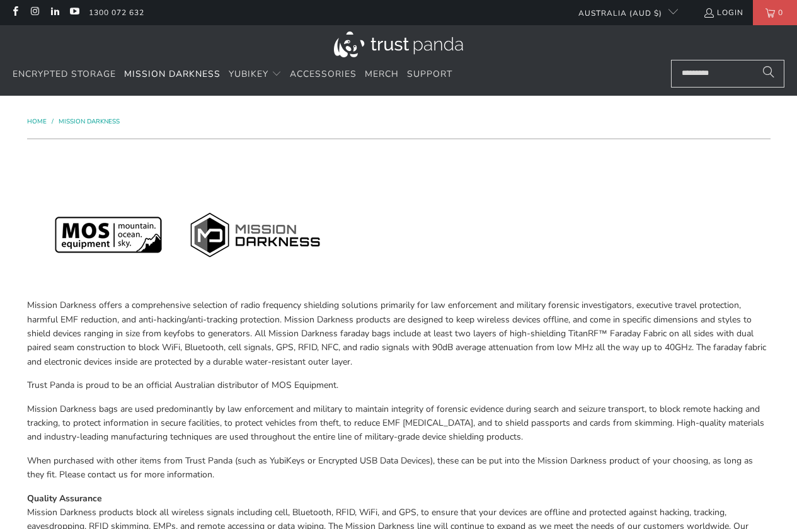 The width and height of the screenshot is (797, 529). What do you see at coordinates (723, 13) in the screenshot?
I see `a: Login` at bounding box center [723, 13].